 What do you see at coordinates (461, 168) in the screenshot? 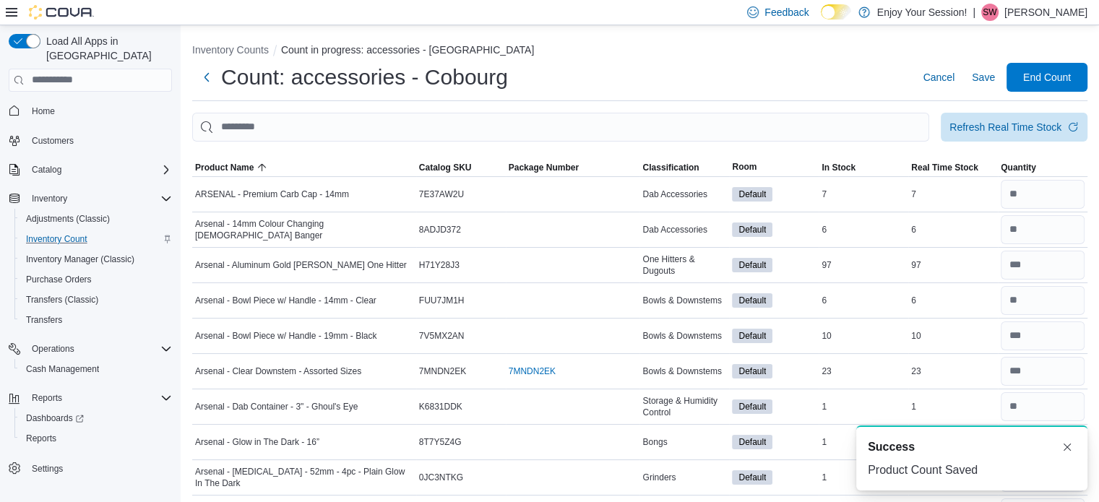
I see `button: Catalog SKU` at bounding box center [461, 168].